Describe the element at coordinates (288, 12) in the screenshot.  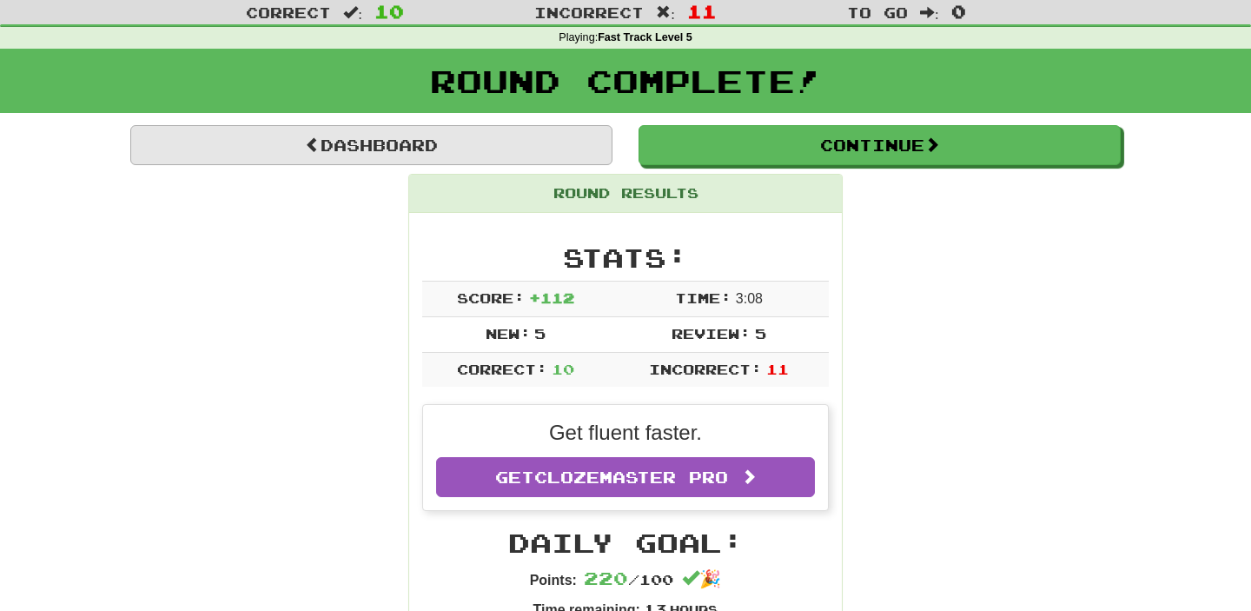
I see `span: Correct` at that location.